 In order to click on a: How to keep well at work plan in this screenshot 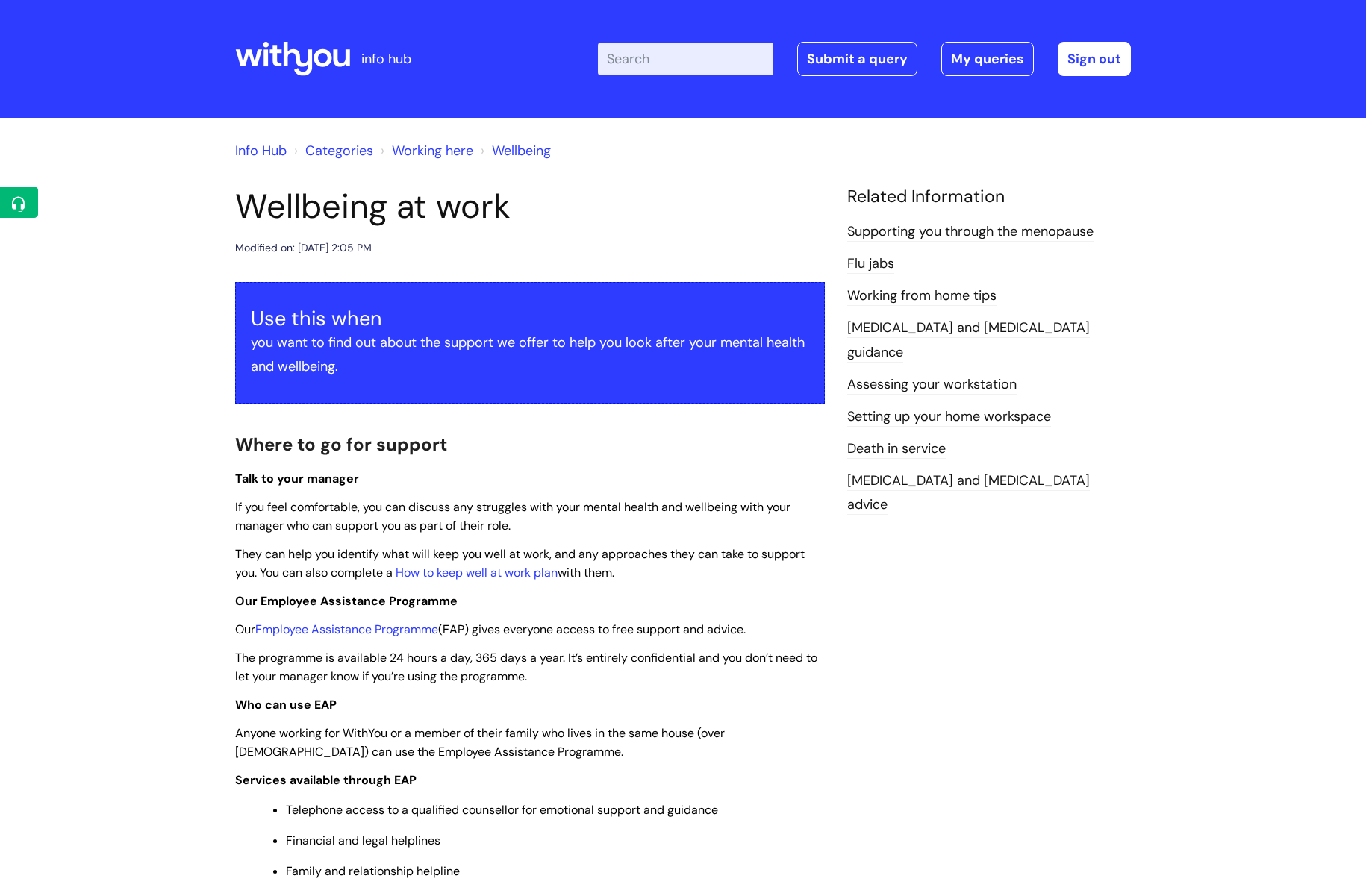, I will do `click(477, 573)`.